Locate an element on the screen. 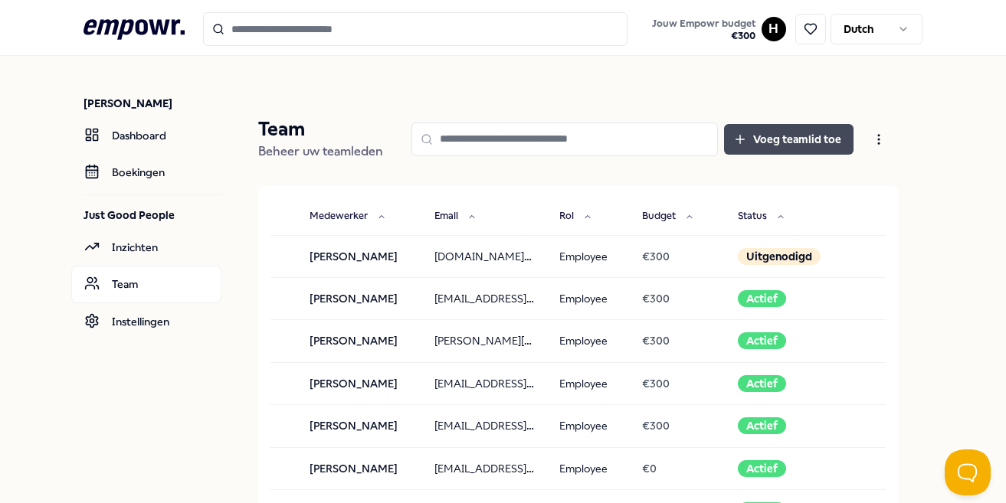 This screenshot has height=503, width=1006. a: Instellingen is located at coordinates (146, 322).